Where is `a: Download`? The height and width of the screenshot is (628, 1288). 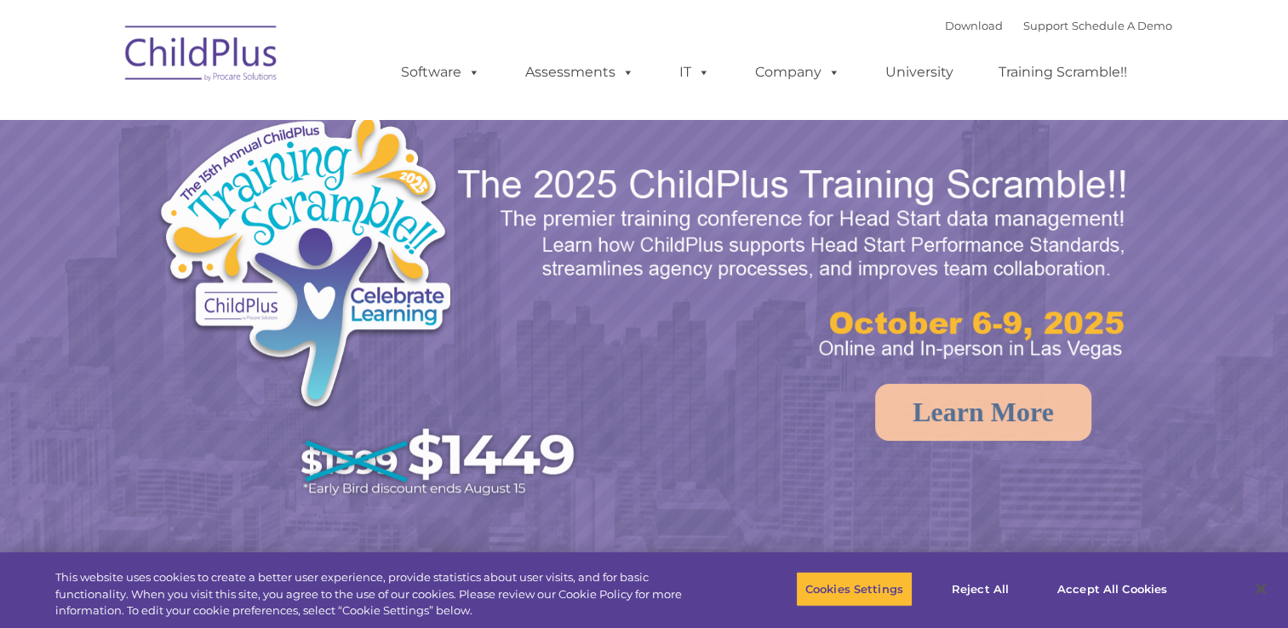
a: Download is located at coordinates (974, 26).